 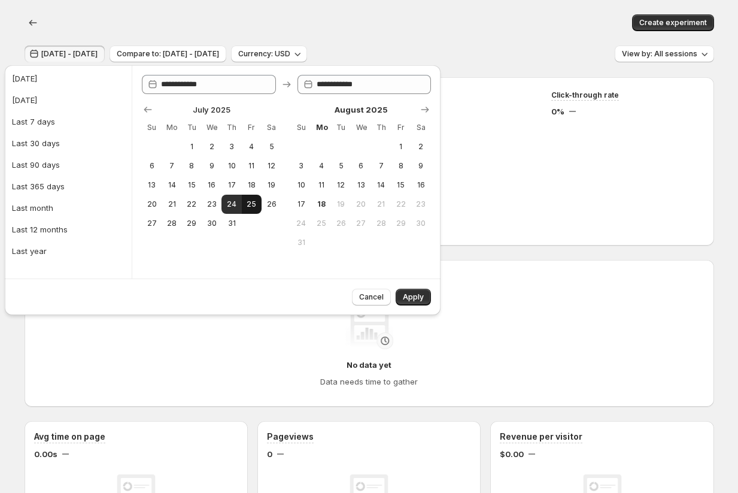 What do you see at coordinates (151, 204) in the screenshot?
I see `button: Sunday July 20 2025` at bounding box center [151, 204].